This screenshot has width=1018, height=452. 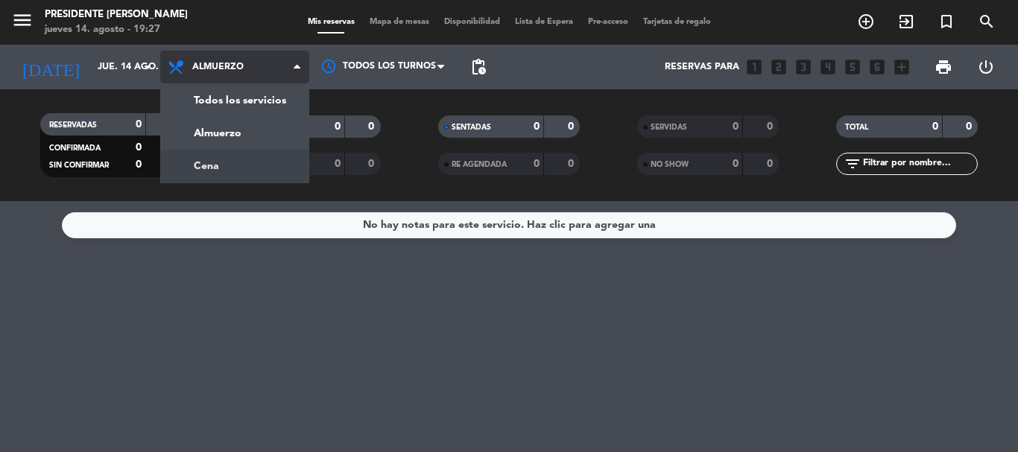 What do you see at coordinates (235, 133) in the screenshot?
I see `a: Almuerzo` at bounding box center [235, 133].